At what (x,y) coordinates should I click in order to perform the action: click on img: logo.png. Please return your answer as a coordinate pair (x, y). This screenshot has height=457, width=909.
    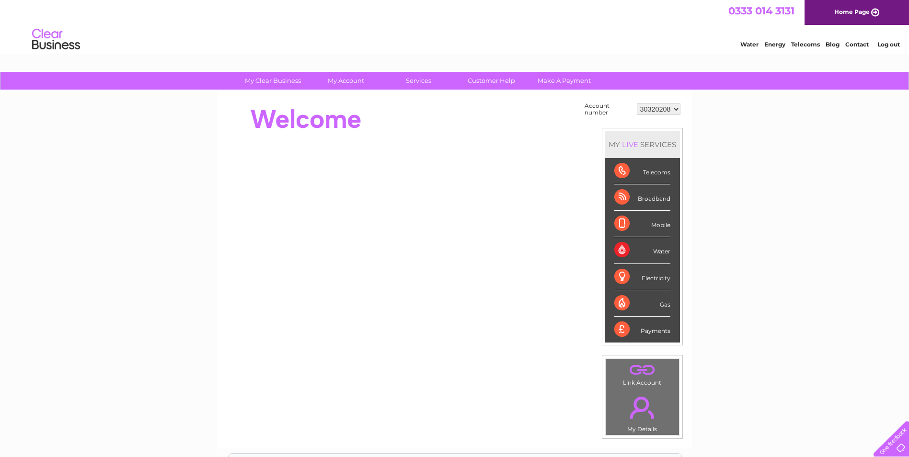
    Looking at the image, I should click on (56, 39).